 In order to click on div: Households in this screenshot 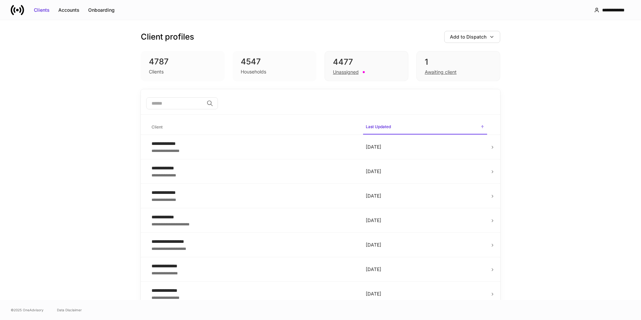, I will do `click(253, 72)`.